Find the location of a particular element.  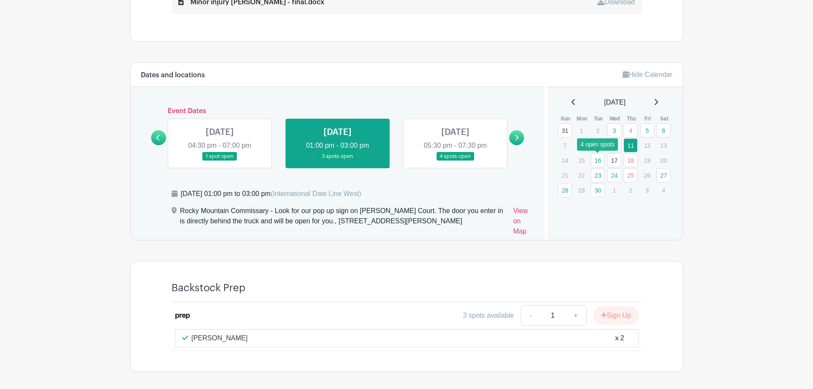

th: Tue is located at coordinates (598, 119).